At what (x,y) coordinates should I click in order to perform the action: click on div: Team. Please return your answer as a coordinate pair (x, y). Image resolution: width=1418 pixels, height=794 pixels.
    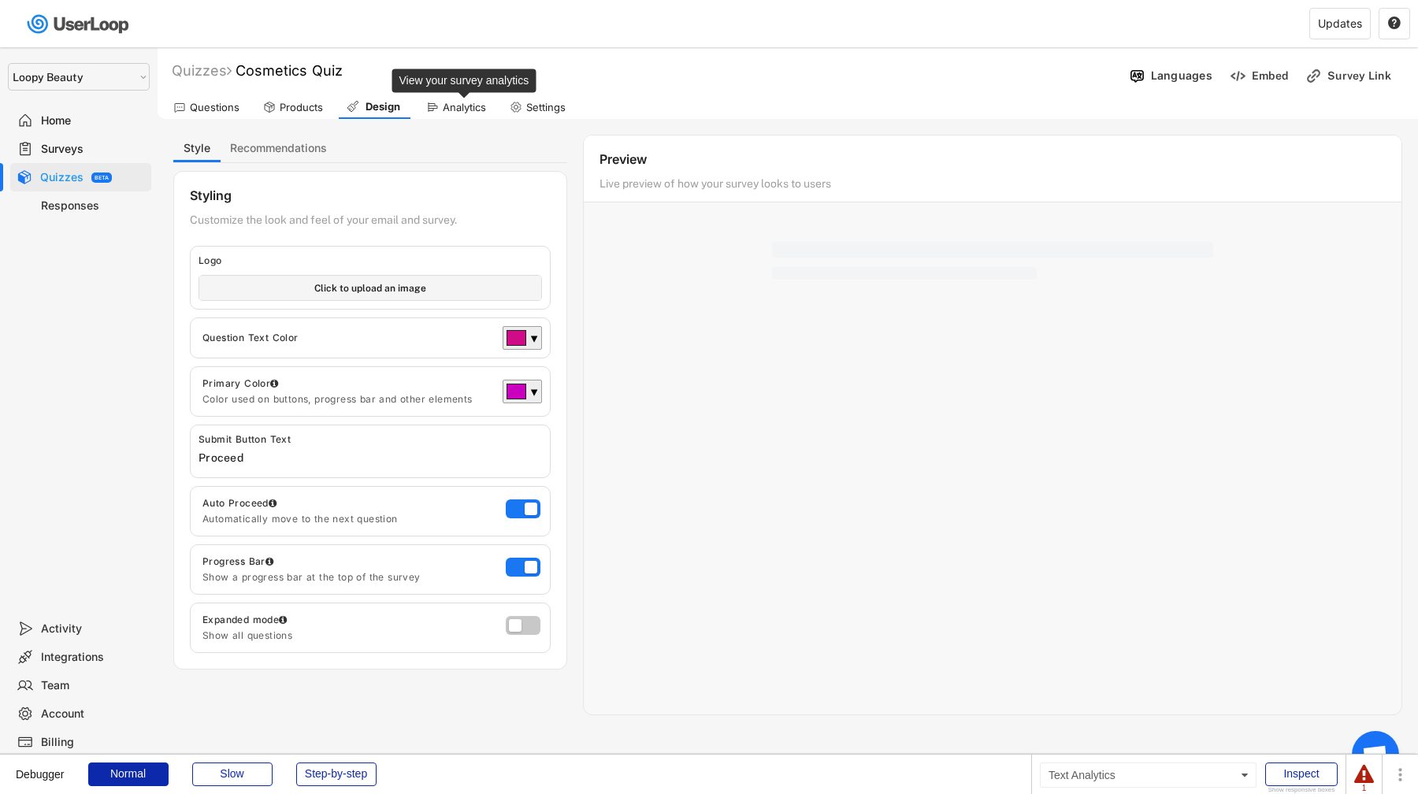
    Looking at the image, I should click on (93, 685).